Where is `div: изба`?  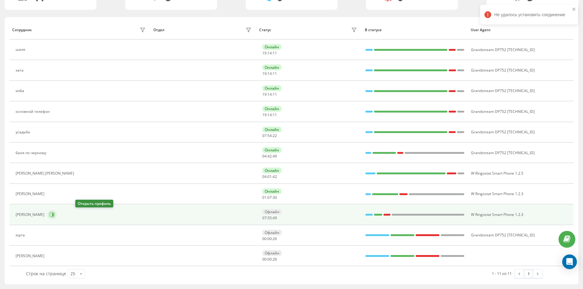 div: изба is located at coordinates (21, 91).